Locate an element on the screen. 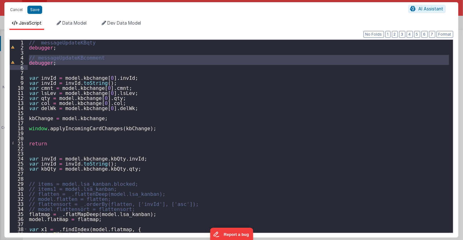 This screenshot has width=463, height=240. div: 32 is located at coordinates (19, 198).